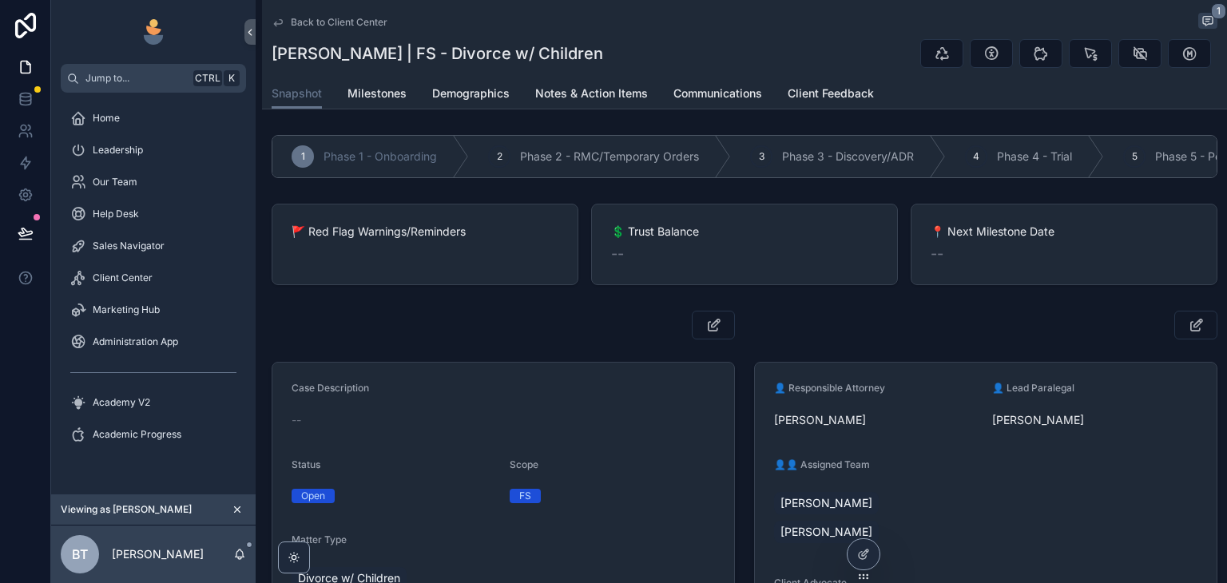  I want to click on a: Demographics, so click(470, 95).